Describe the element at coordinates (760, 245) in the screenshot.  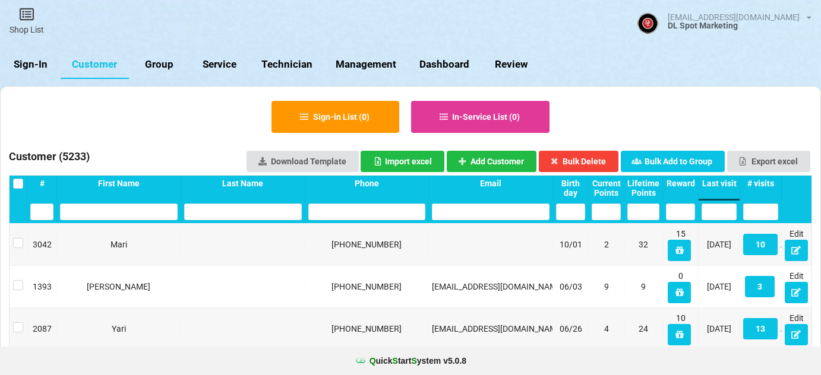
I see `button: 10` at that location.